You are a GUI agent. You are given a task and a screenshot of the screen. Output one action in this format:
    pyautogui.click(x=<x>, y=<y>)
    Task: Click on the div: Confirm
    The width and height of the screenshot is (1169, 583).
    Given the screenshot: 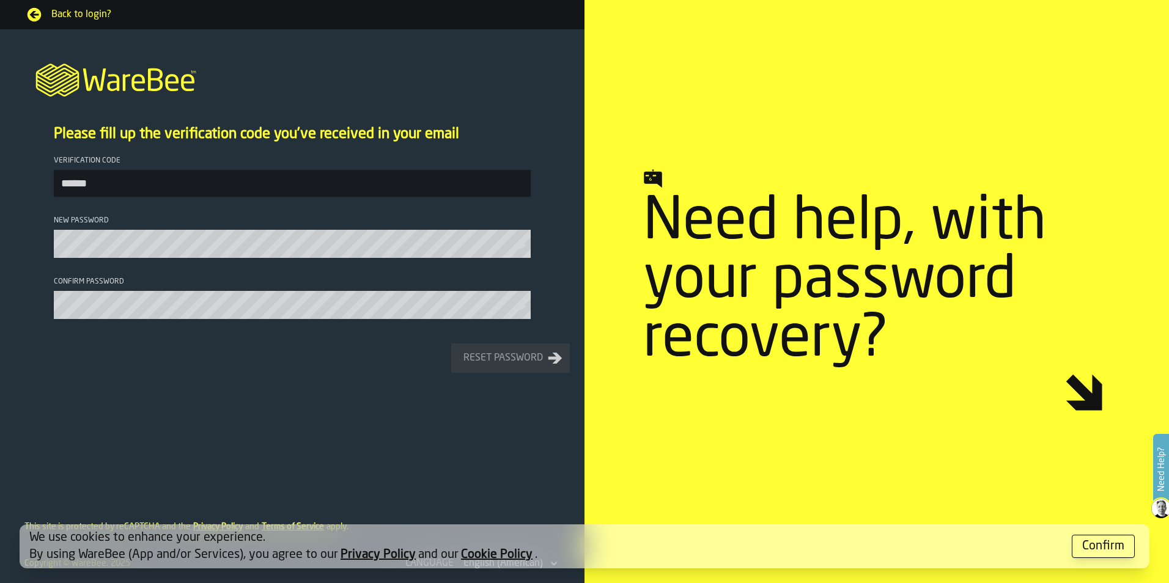 What is the action you would take?
    pyautogui.click(x=1103, y=546)
    